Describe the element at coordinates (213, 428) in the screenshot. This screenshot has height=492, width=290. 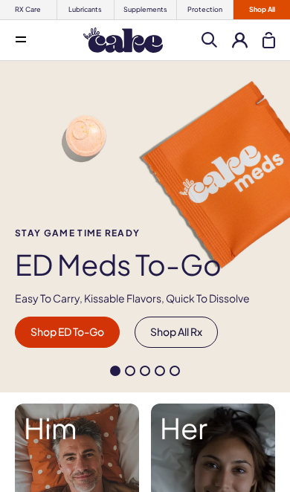
I see `strong: Her` at that location.